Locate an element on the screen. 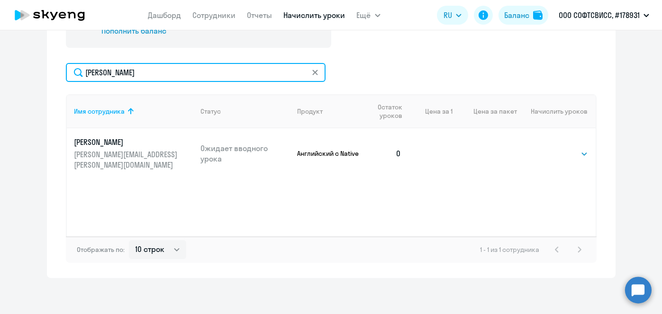  a: Начислить уроки is located at coordinates (315, 15).